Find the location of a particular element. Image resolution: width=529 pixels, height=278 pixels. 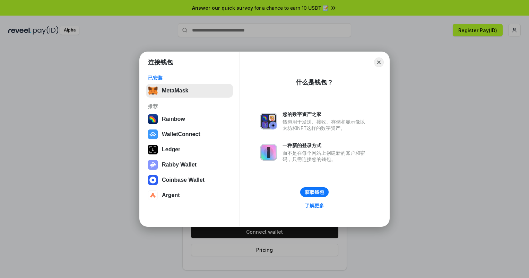

div: WalletConnect is located at coordinates (181, 134).